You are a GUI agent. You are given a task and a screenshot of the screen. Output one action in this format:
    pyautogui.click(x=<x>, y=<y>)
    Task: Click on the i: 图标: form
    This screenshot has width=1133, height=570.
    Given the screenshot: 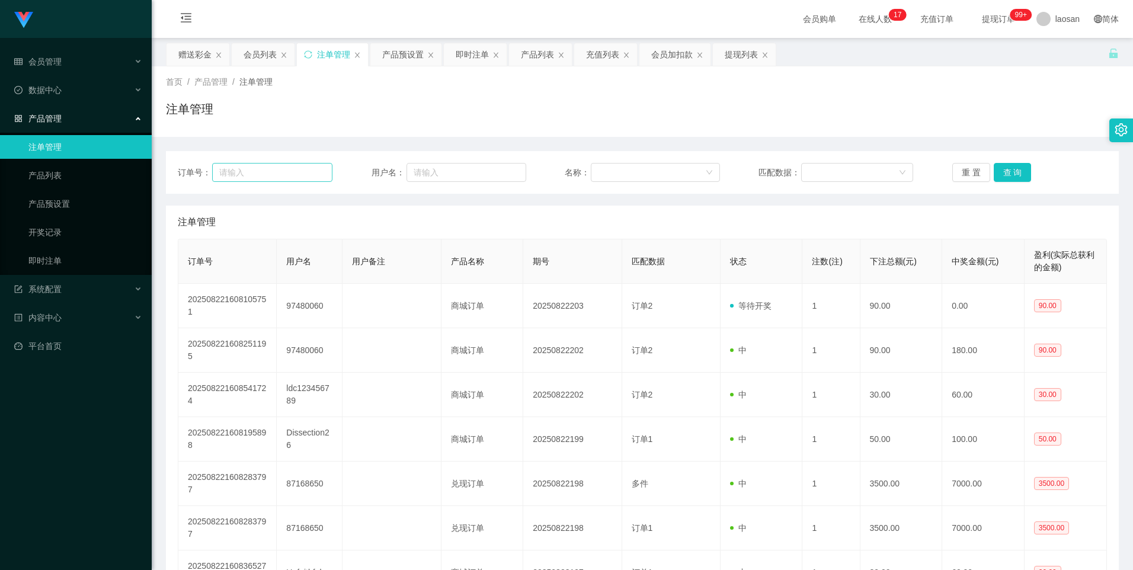 What is the action you would take?
    pyautogui.click(x=18, y=289)
    